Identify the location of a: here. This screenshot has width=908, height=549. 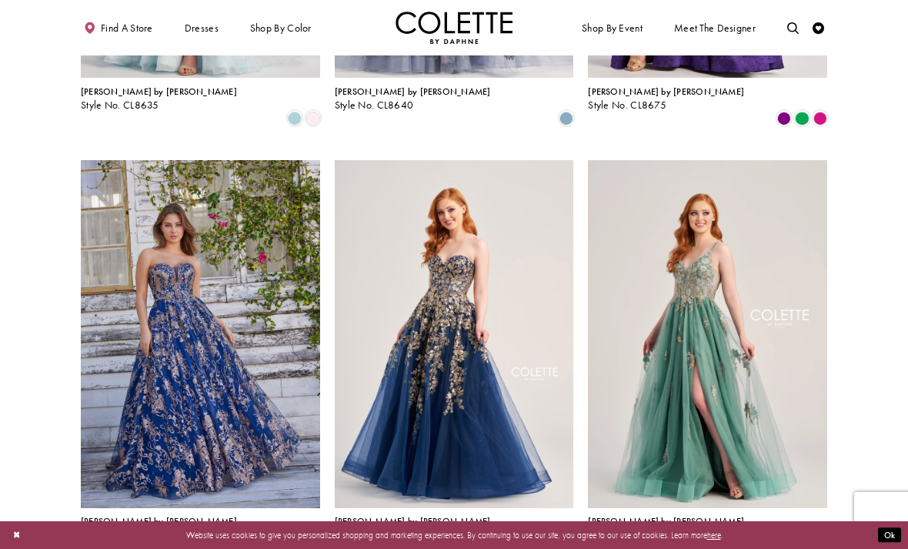
(714, 535).